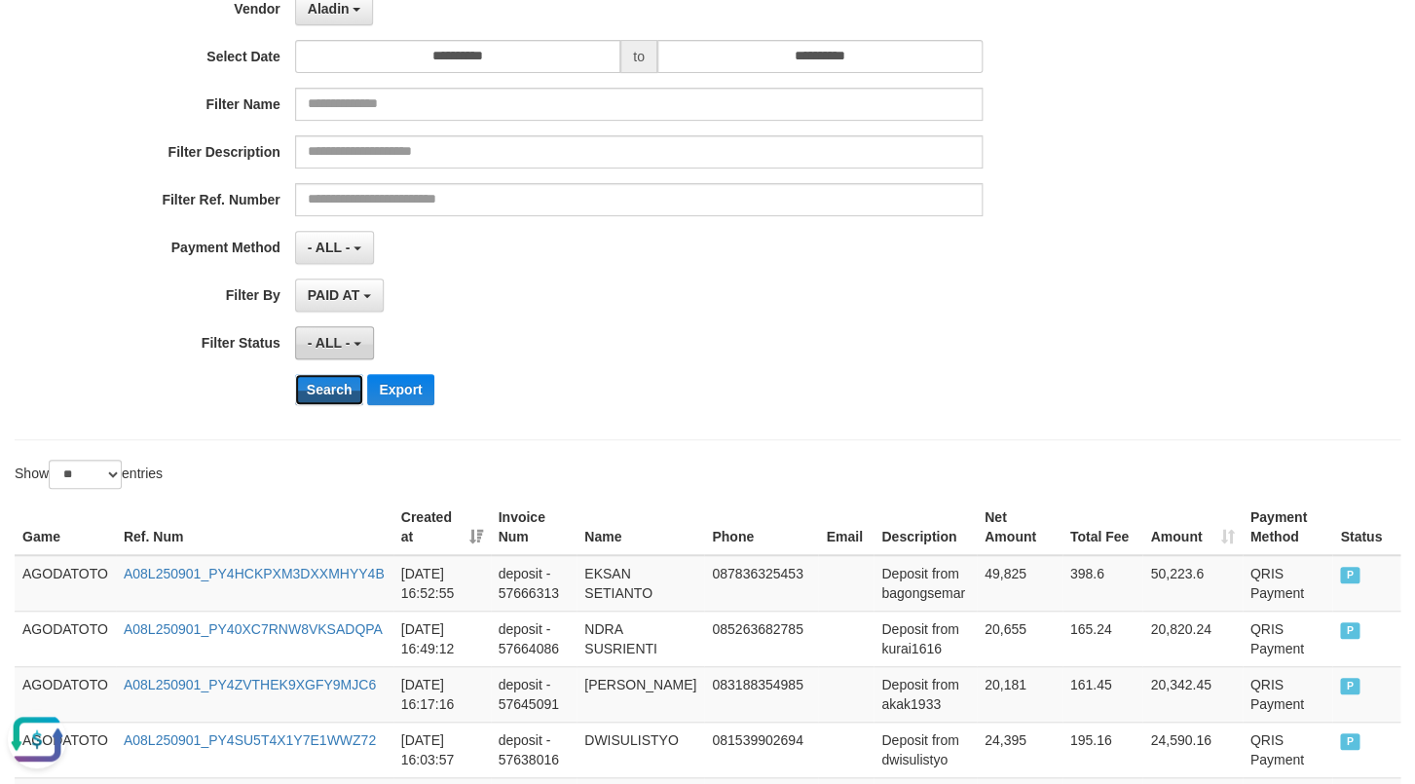 The image size is (1415, 784). Describe the element at coordinates (640, 583) in the screenshot. I see `td: EKSAN SETIANTO` at that location.